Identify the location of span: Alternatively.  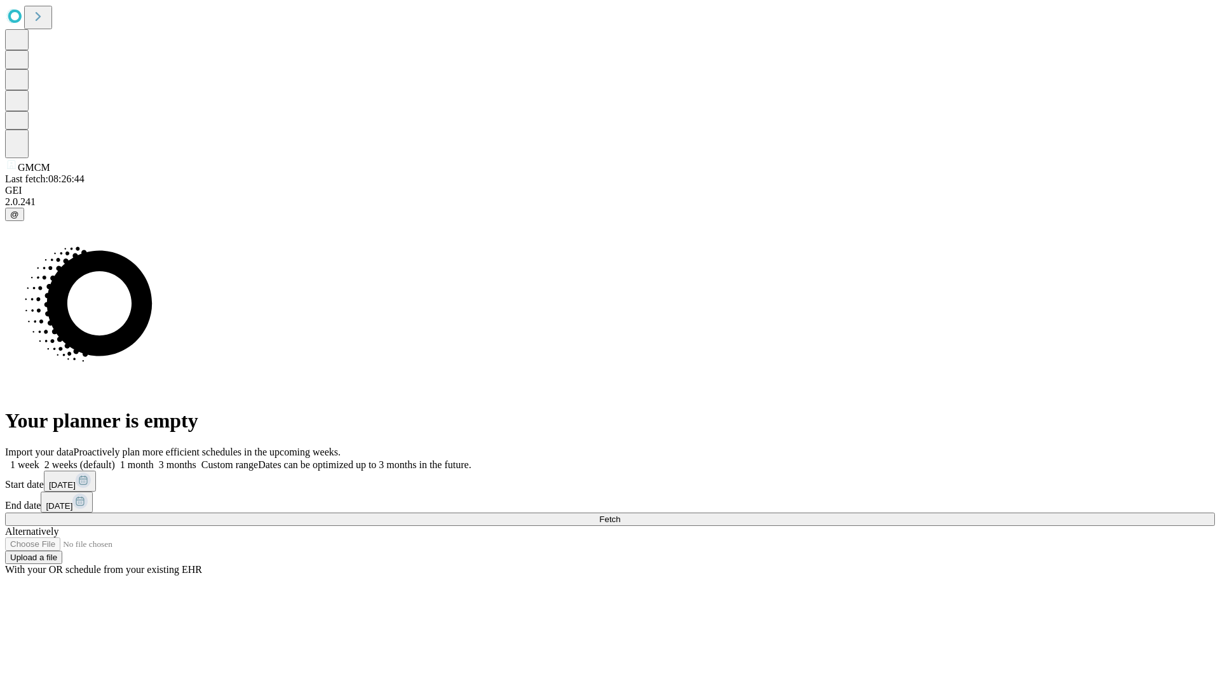
(32, 531).